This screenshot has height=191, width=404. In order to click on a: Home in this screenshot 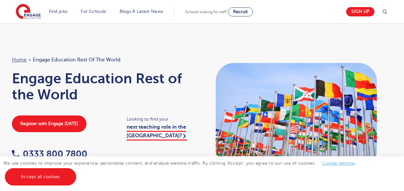, I will do `click(19, 60)`.